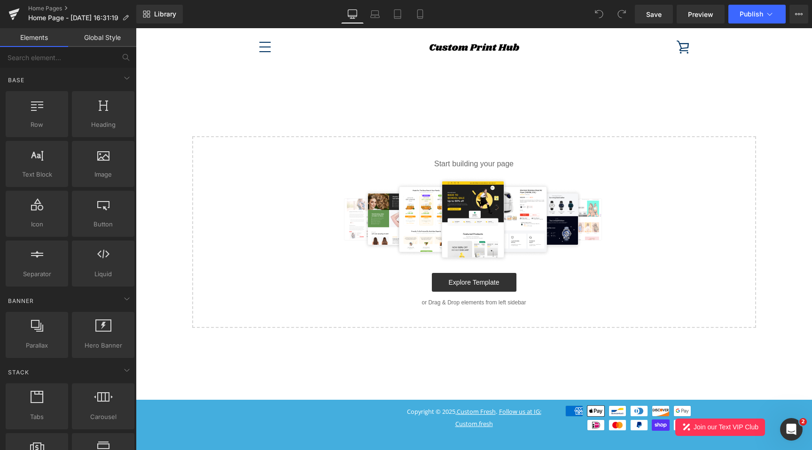  What do you see at coordinates (103, 274) in the screenshot?
I see `span: Liquid` at bounding box center [103, 274].